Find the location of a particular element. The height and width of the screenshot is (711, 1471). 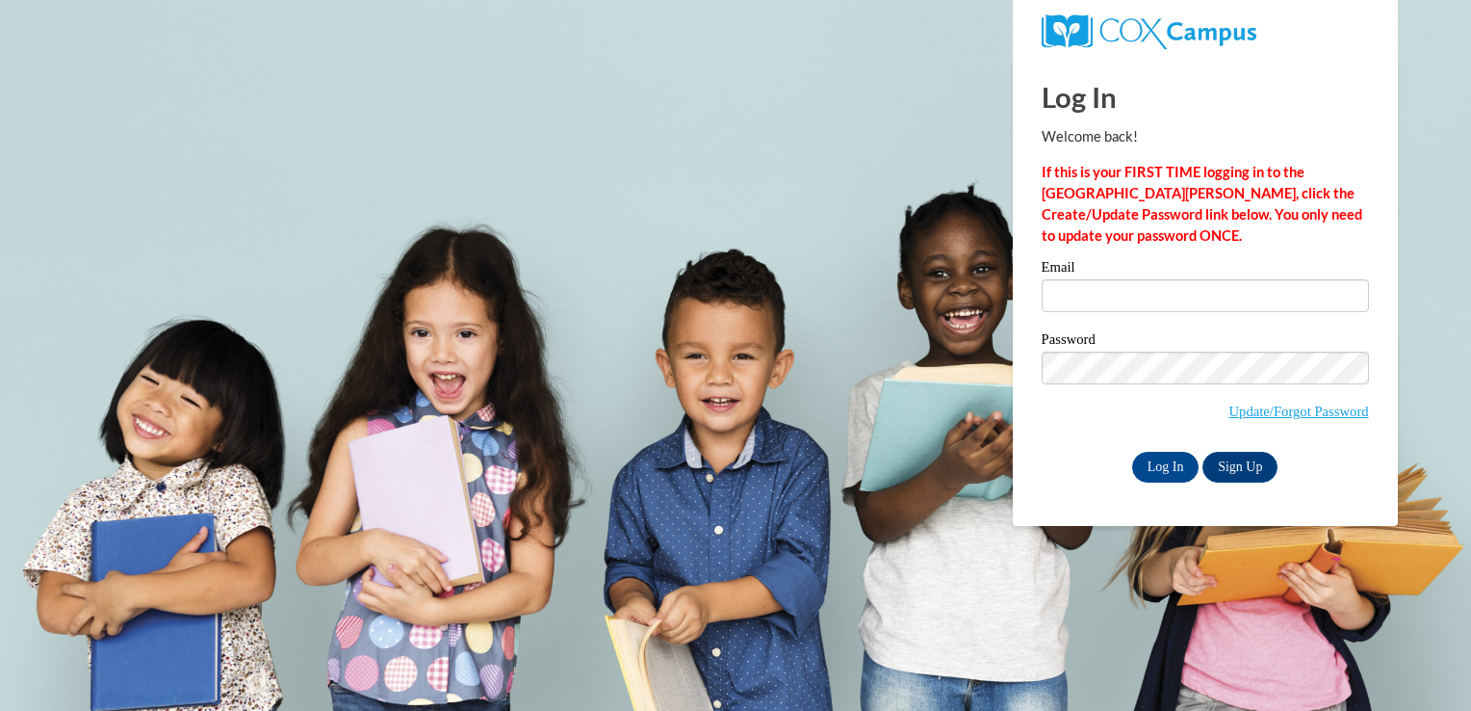

p: Welcome back! is located at coordinates (1206, 137).